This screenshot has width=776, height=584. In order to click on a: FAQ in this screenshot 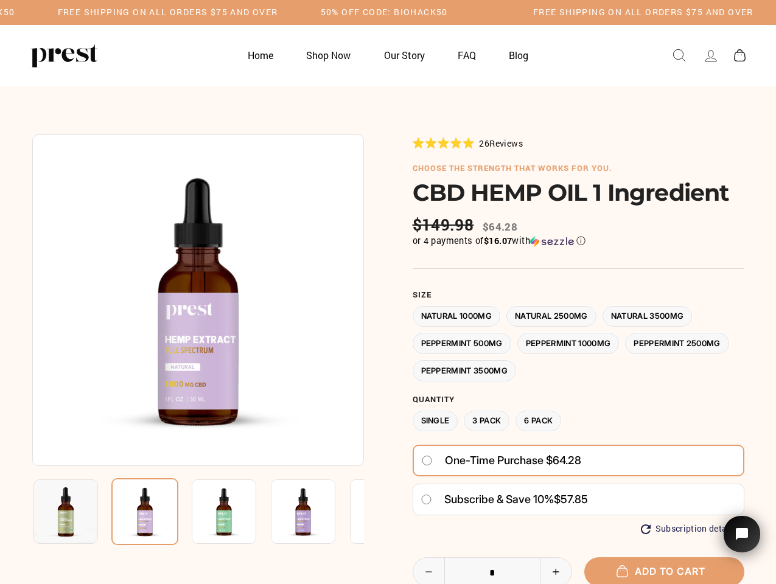, I will do `click(467, 55)`.